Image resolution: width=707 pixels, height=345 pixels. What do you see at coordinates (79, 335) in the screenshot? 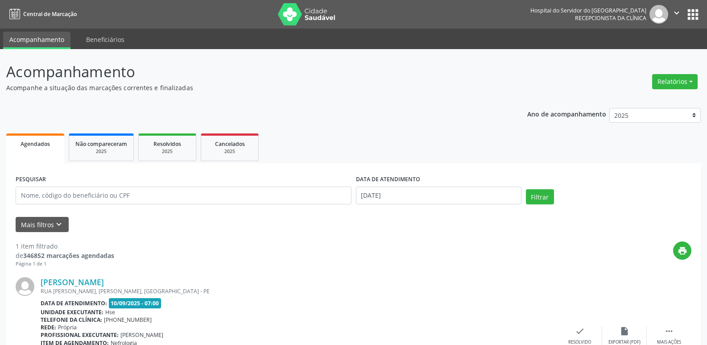
I see `b: Profissional executante:` at bounding box center [79, 335].